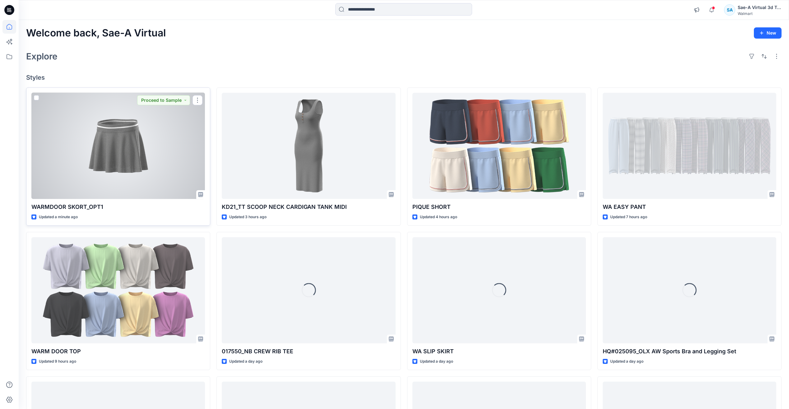  What do you see at coordinates (118, 146) in the screenshot?
I see `a: WARMDOOR SKORT_OPT1` at bounding box center [118, 146].